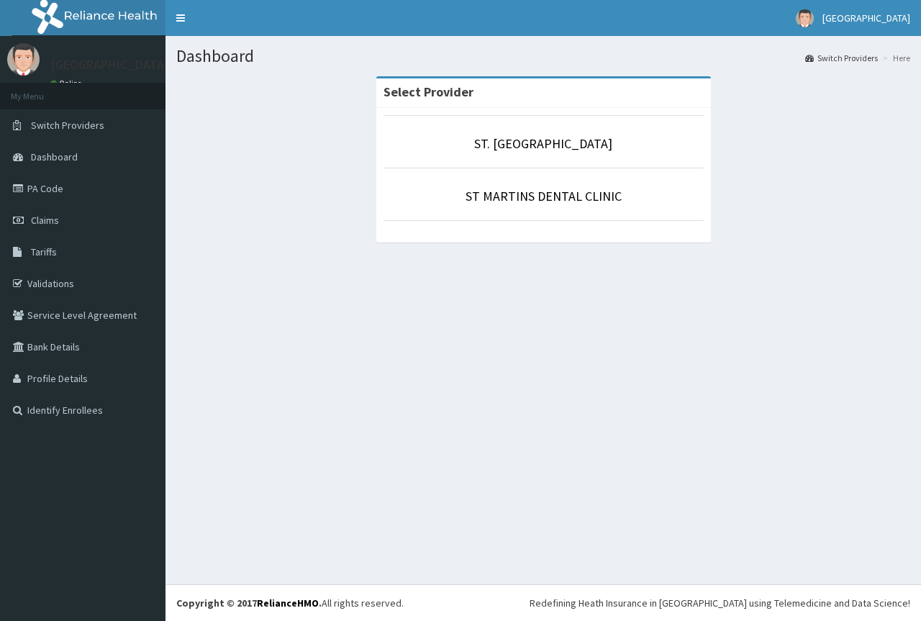 The height and width of the screenshot is (621, 921). Describe the element at coordinates (841, 58) in the screenshot. I see `a: Switch Providers` at that location.